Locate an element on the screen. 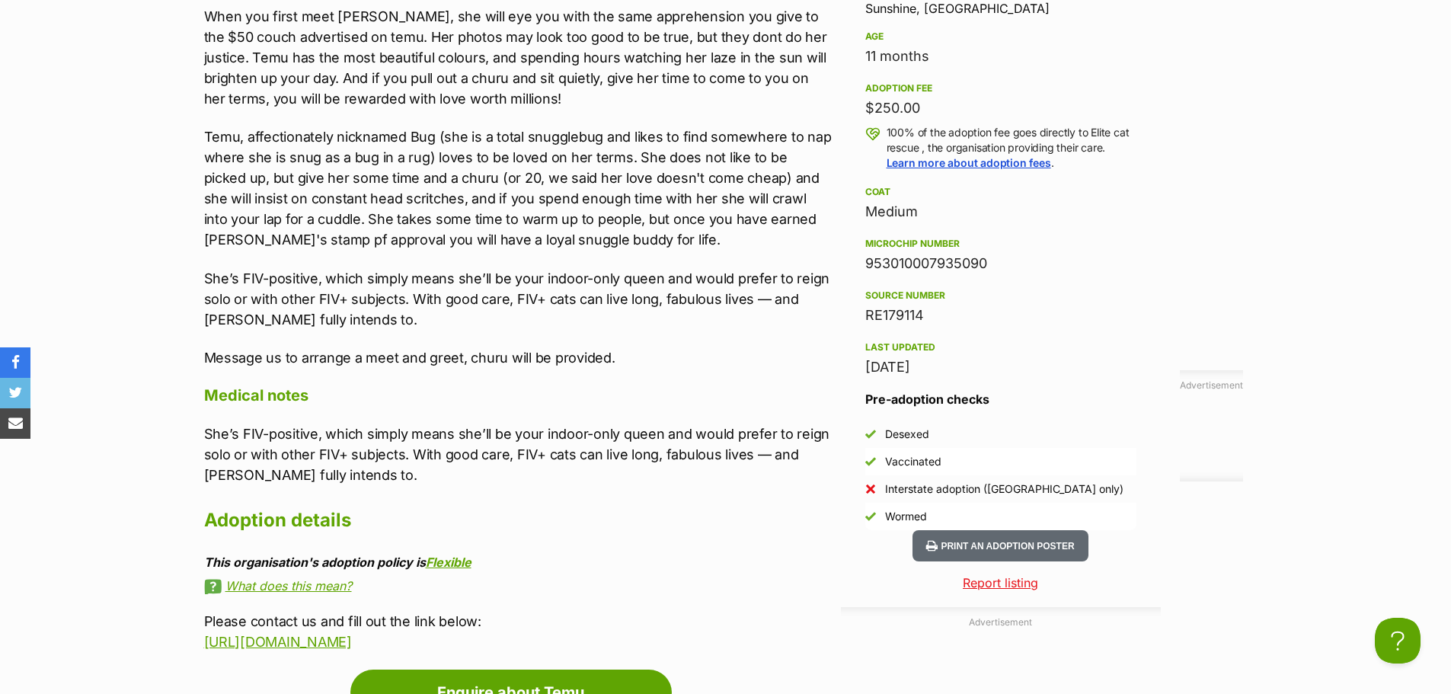 The width and height of the screenshot is (1451, 694). div: Wormed is located at coordinates (906, 516).